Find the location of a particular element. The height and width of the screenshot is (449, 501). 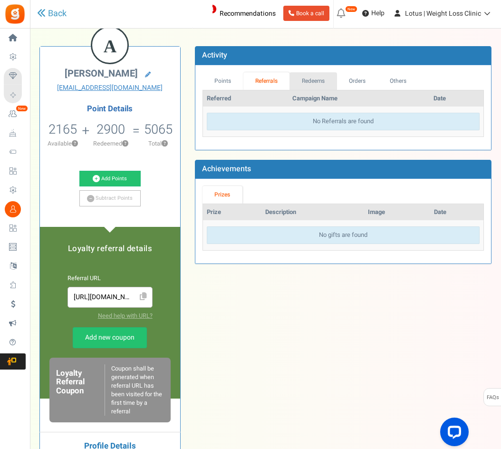

h5: 2900 is located at coordinates (111, 129).